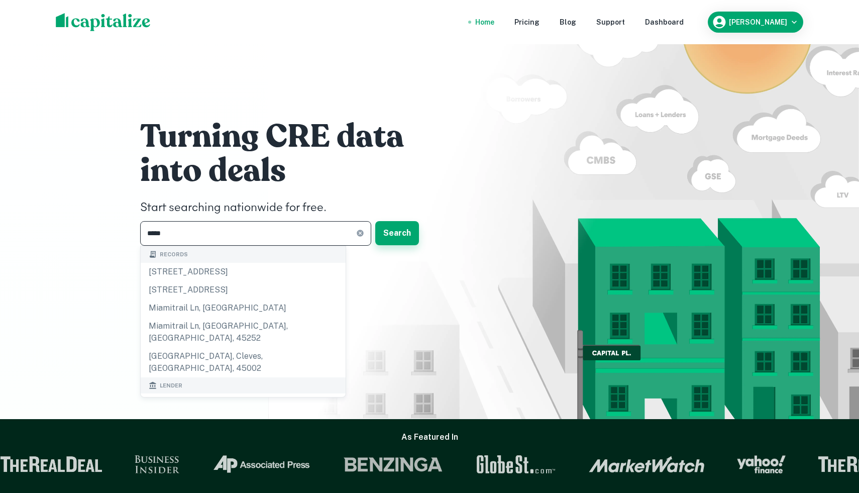 The height and width of the screenshot is (493, 859). Describe the element at coordinates (291, 208) in the screenshot. I see `h4: Start searching nationwide for free.` at that location.